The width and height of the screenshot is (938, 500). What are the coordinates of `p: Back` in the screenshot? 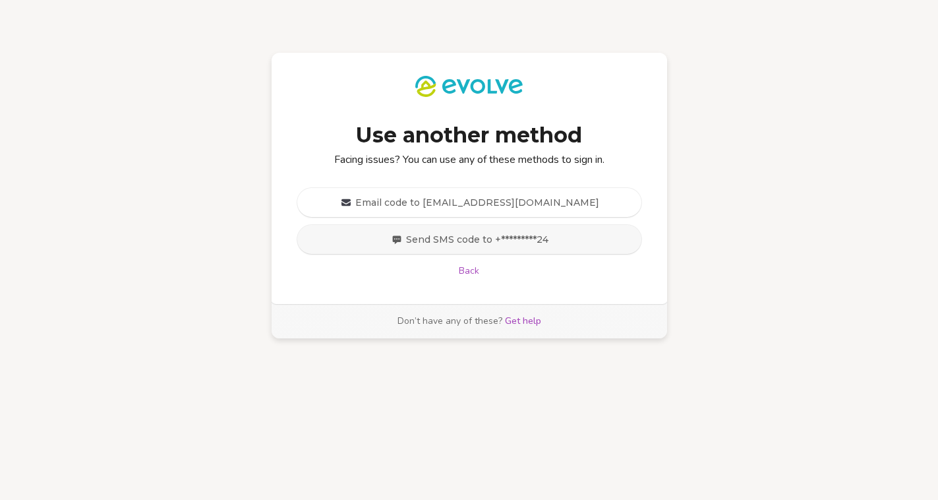 It's located at (469, 271).